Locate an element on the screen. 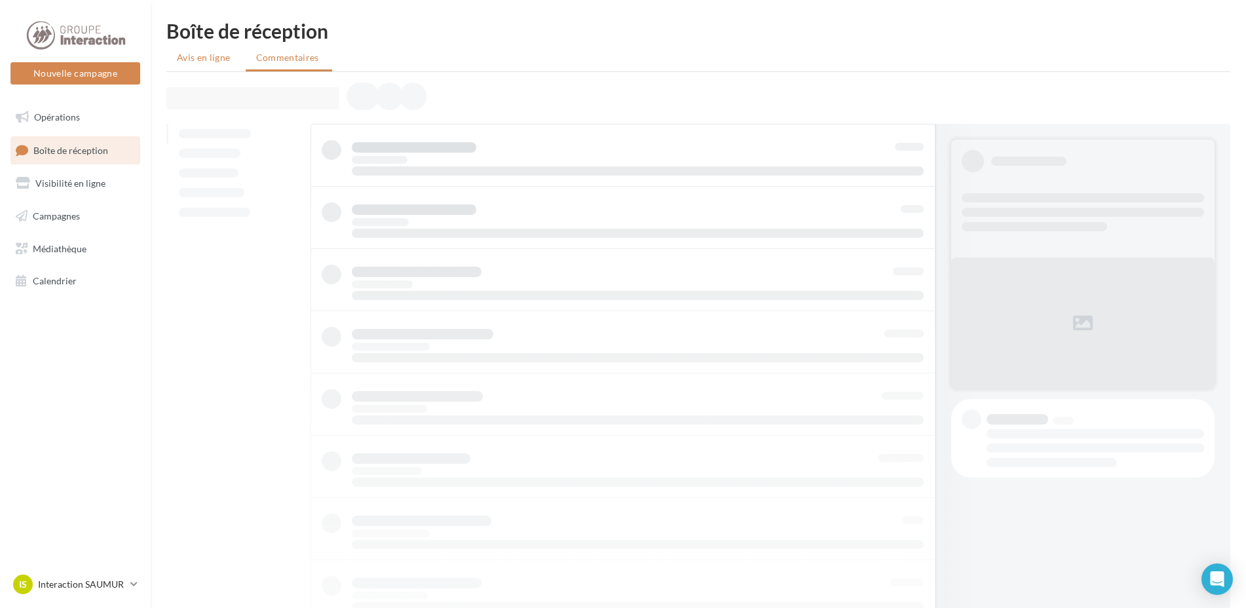 The height and width of the screenshot is (608, 1246). a: Boîte de réception is located at coordinates (75, 150).